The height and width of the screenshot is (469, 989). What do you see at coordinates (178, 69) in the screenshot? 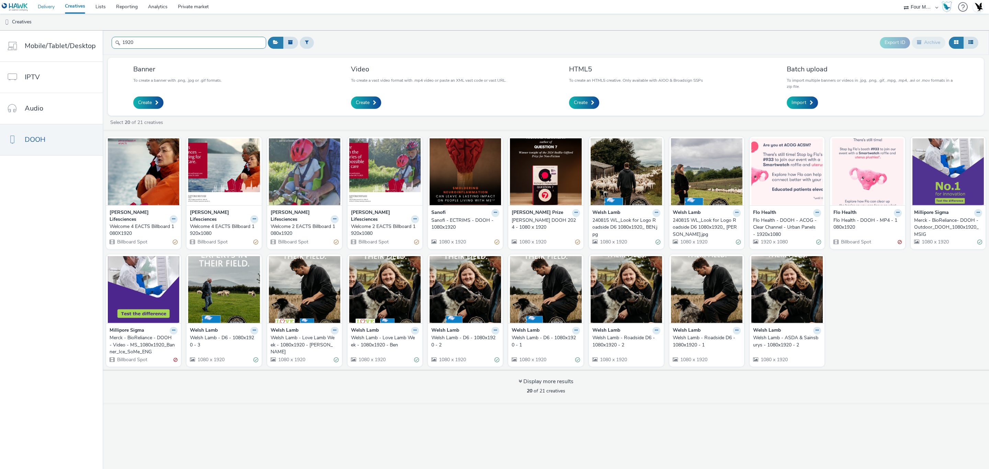
I see `h3: Banner` at bounding box center [178, 69].